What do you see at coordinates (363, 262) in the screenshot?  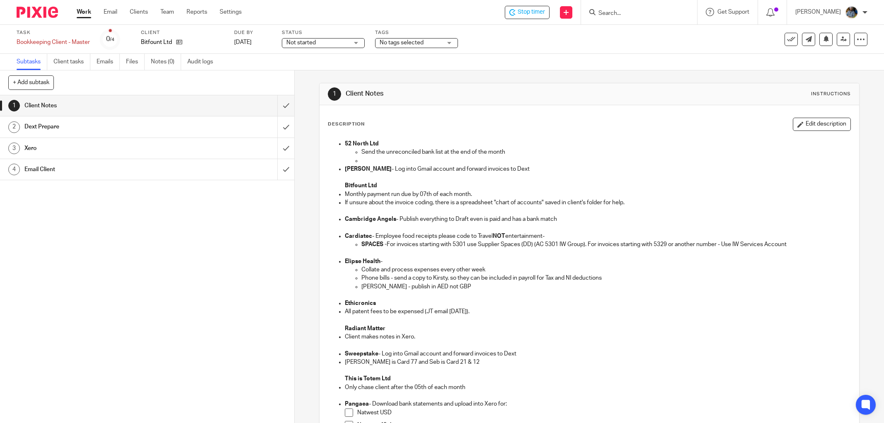 I see `strong: Elipse Health` at bounding box center [363, 262].